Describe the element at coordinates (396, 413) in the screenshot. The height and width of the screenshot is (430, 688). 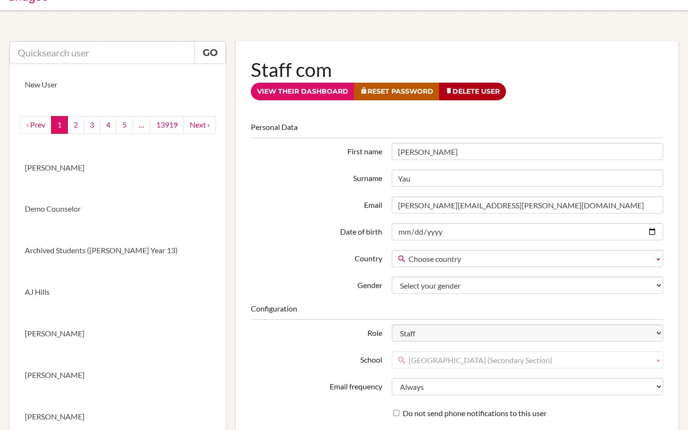
I see `input: Do not send phone notifications to this user` at that location.